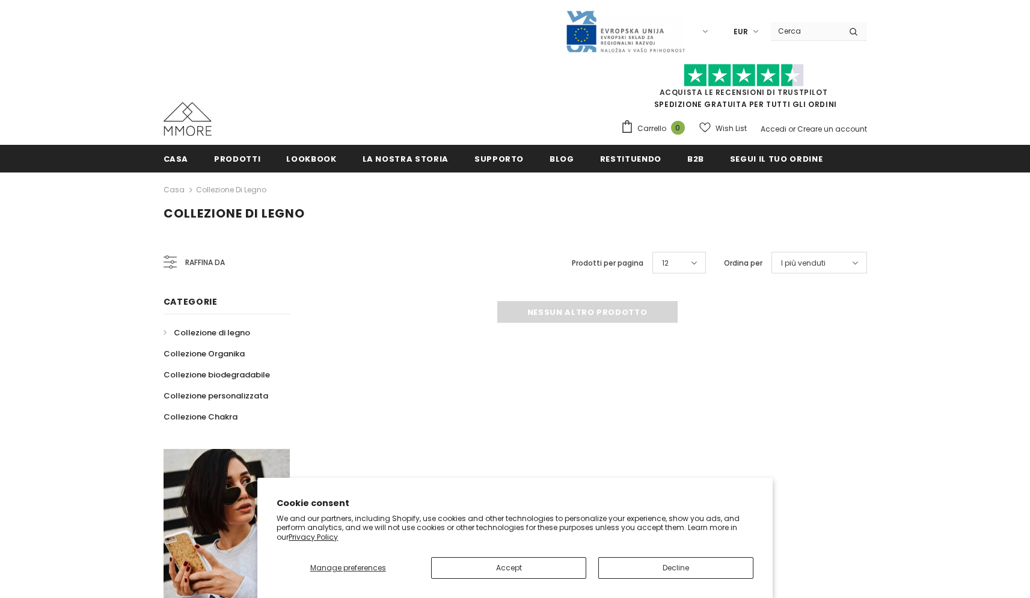 This screenshot has height=598, width=1030. I want to click on a: Carrello 0, so click(656, 129).